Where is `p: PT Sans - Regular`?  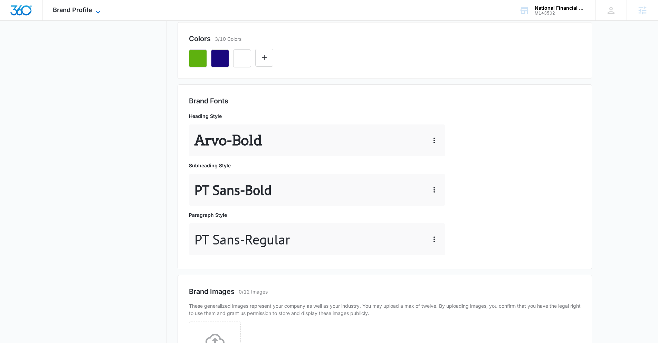
p: PT Sans - Regular is located at coordinates (242, 239).